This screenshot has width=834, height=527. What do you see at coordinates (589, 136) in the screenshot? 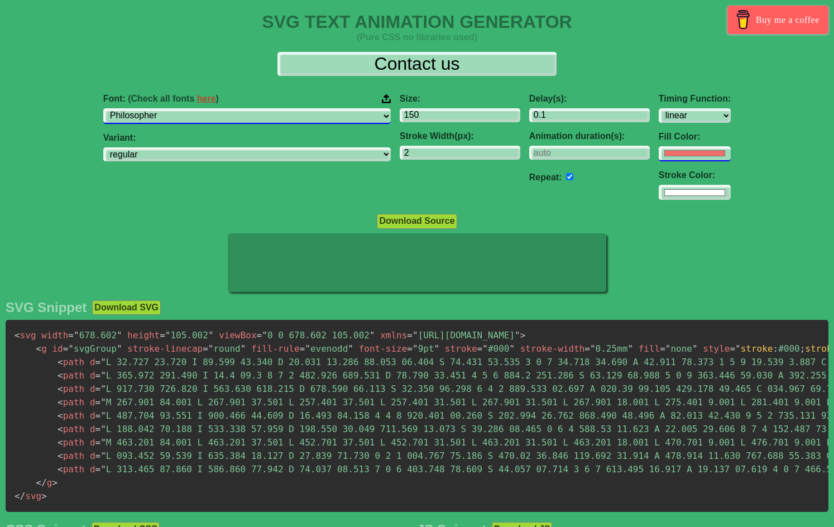
I see `label: Animation duration(s):` at bounding box center [589, 136].